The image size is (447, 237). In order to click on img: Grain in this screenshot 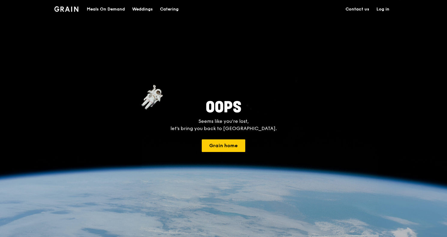, I will do `click(66, 9)`.